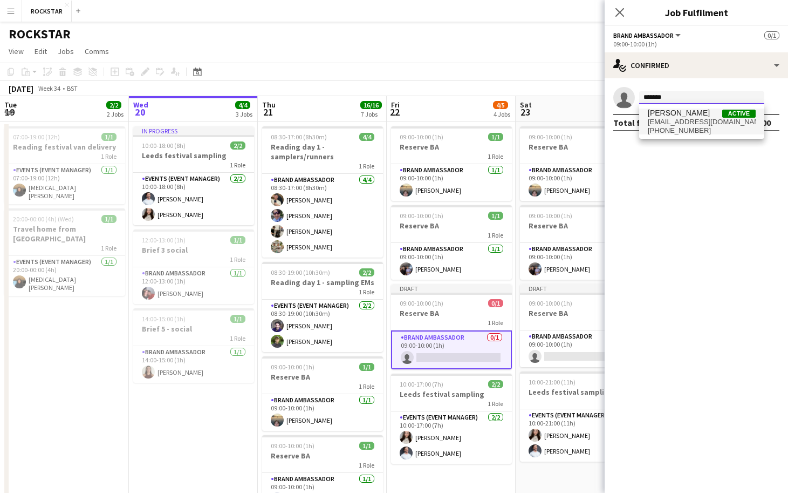  Describe the element at coordinates (43, 219) in the screenshot. I see `span: 20:00-00:00 (4h) (Wed)` at that location.